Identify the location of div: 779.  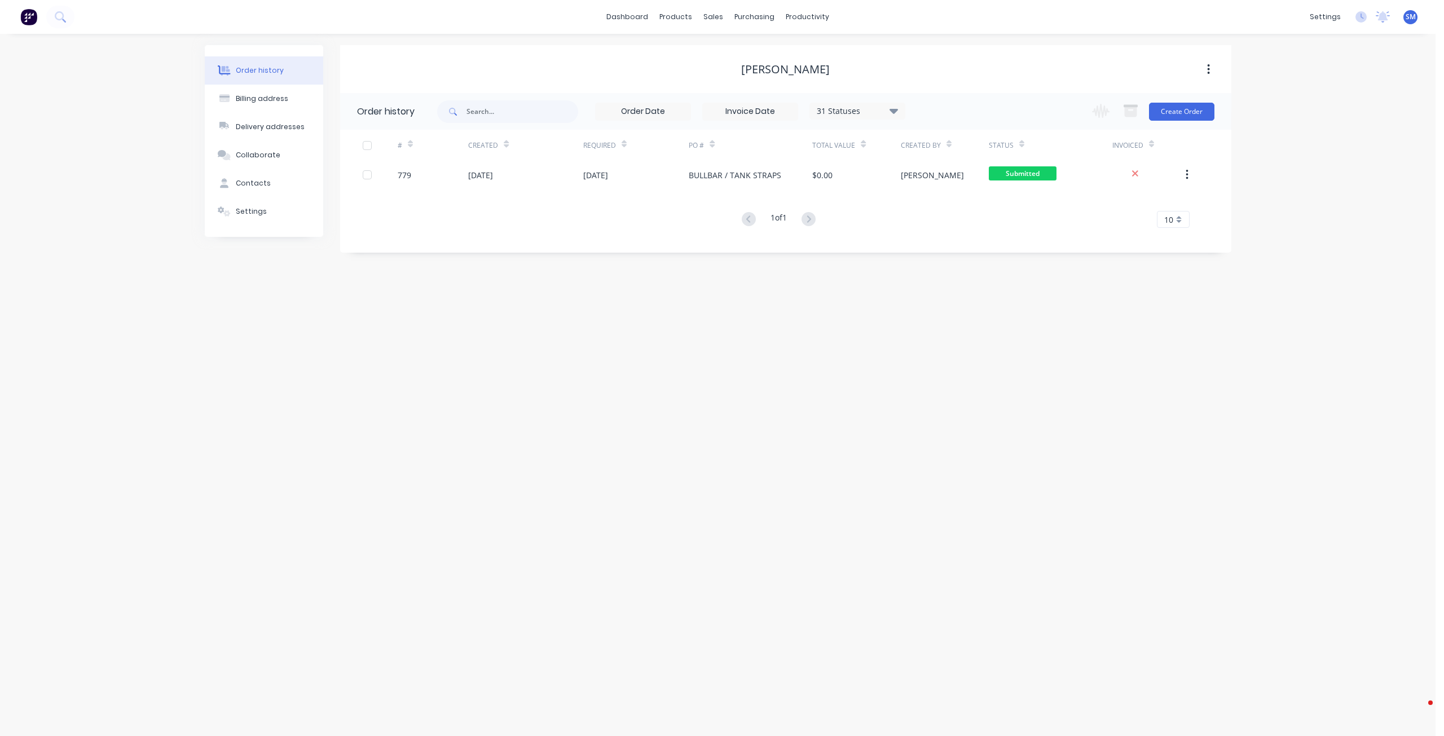
(404, 175).